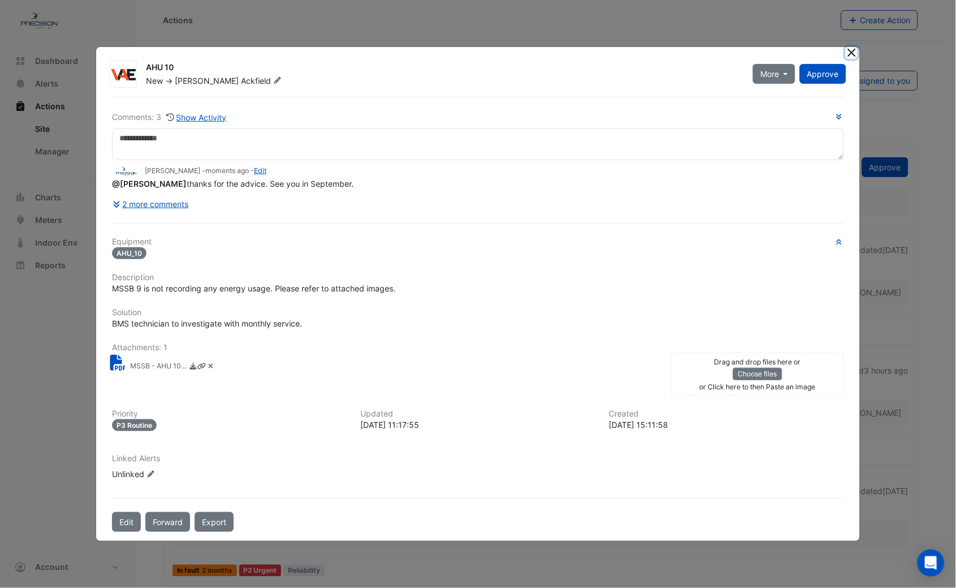  What do you see at coordinates (727, 414) in the screenshot?
I see `h6: Created` at bounding box center [727, 414].